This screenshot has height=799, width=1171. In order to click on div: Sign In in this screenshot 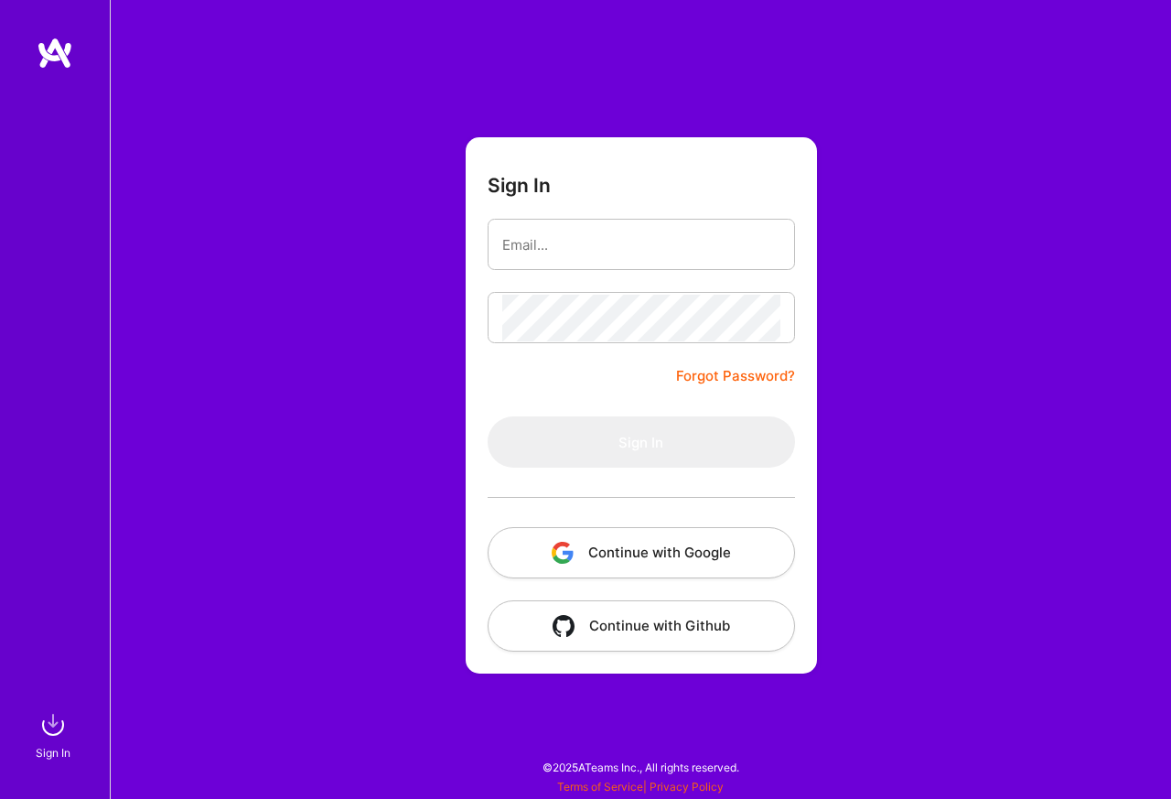, I will do `click(53, 752)`.